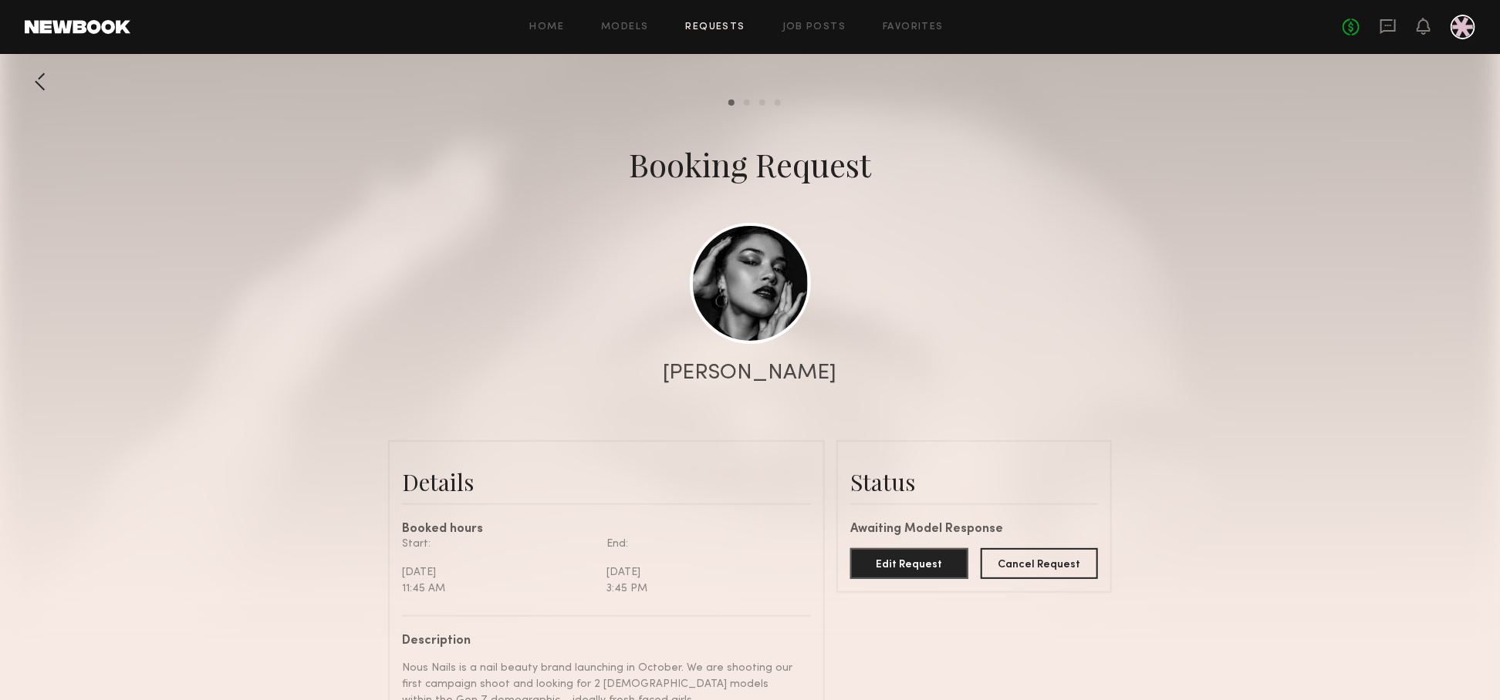 This screenshot has width=1500, height=700. Describe the element at coordinates (715, 27) in the screenshot. I see `a: Requests` at that location.